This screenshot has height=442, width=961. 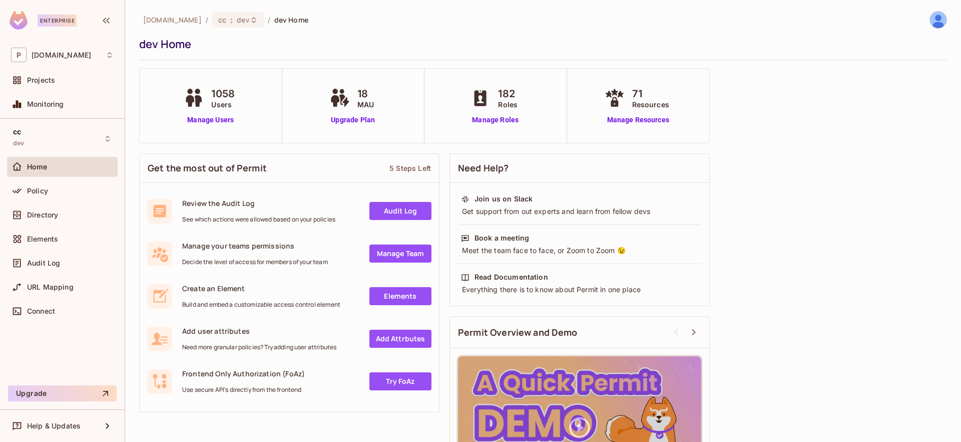 What do you see at coordinates (401, 339) in the screenshot?
I see `a: Add Attrbutes` at bounding box center [401, 339].